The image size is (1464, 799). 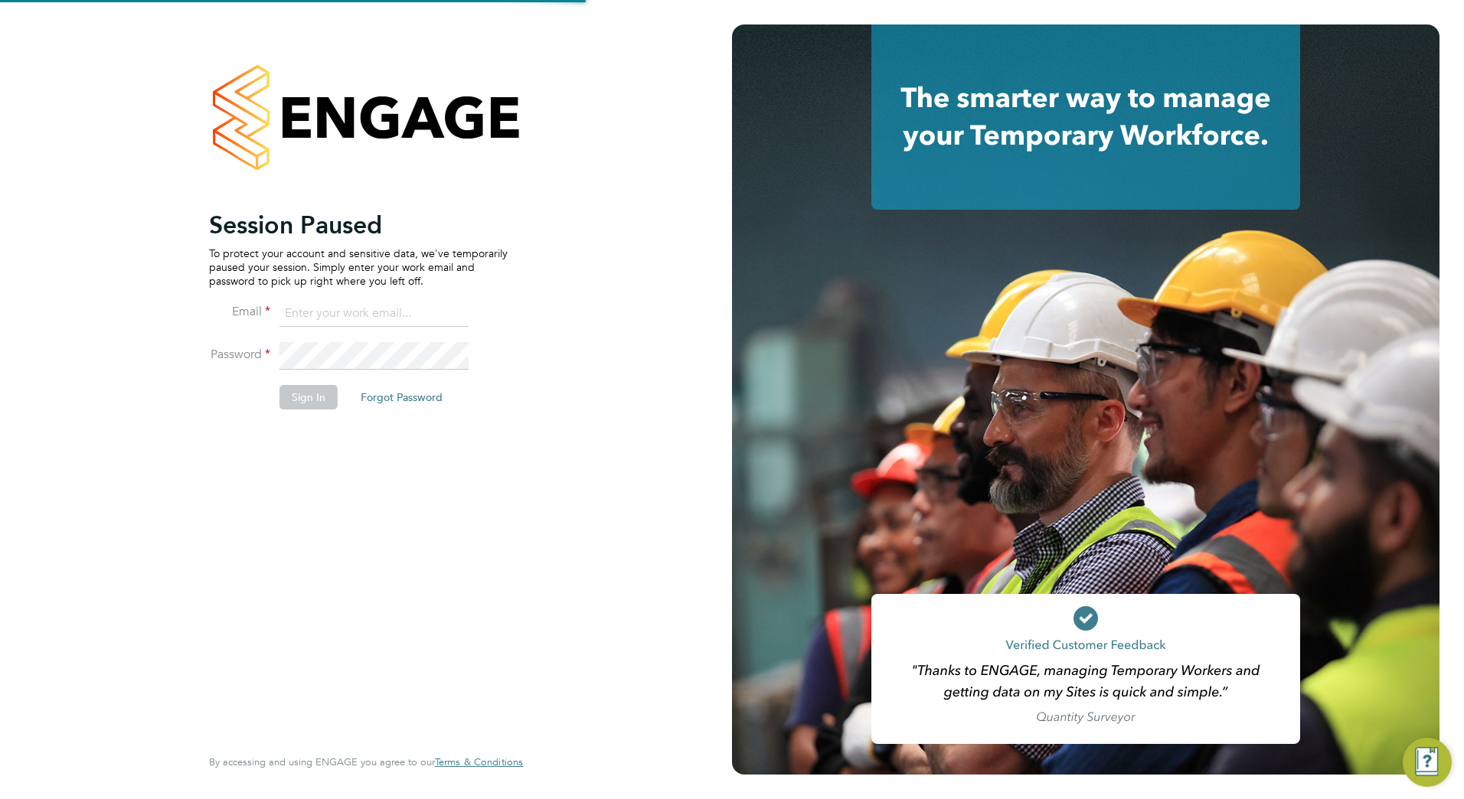 I want to click on label: Password, so click(x=240, y=355).